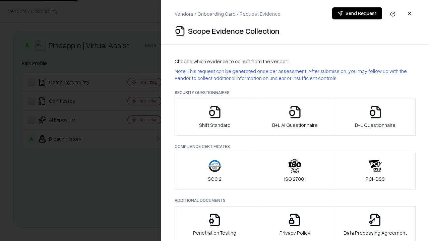  I want to click on button: Shift Standard, so click(215, 117).